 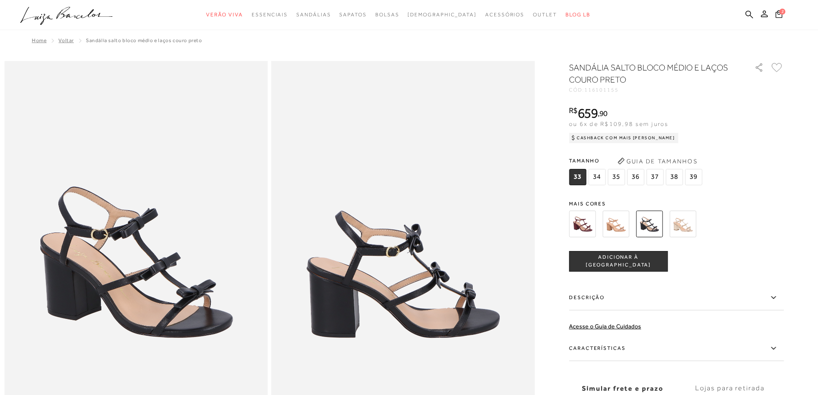 I want to click on span: Outlet, so click(x=545, y=15).